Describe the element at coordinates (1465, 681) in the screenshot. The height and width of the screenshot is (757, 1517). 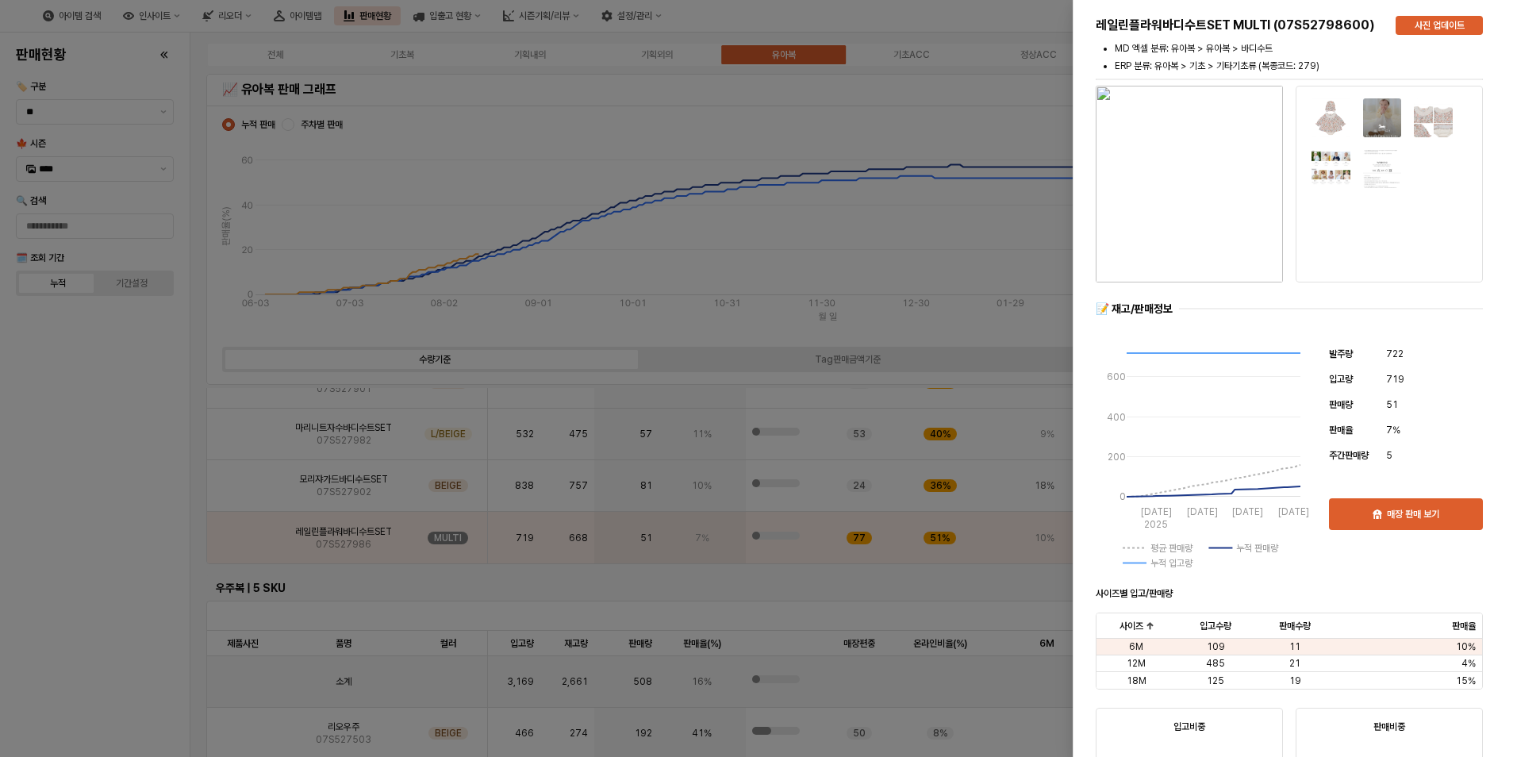
I see `span: 15%` at that location.